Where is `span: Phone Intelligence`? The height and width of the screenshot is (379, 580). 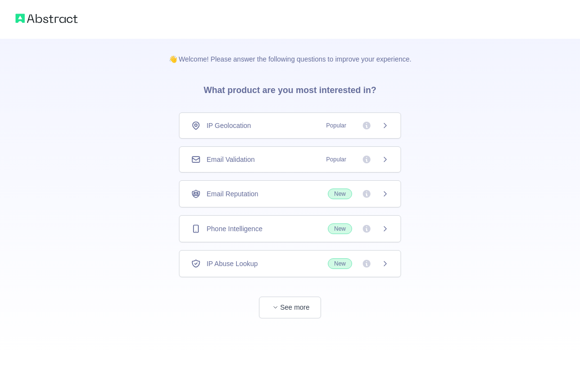 span: Phone Intelligence is located at coordinates (234, 229).